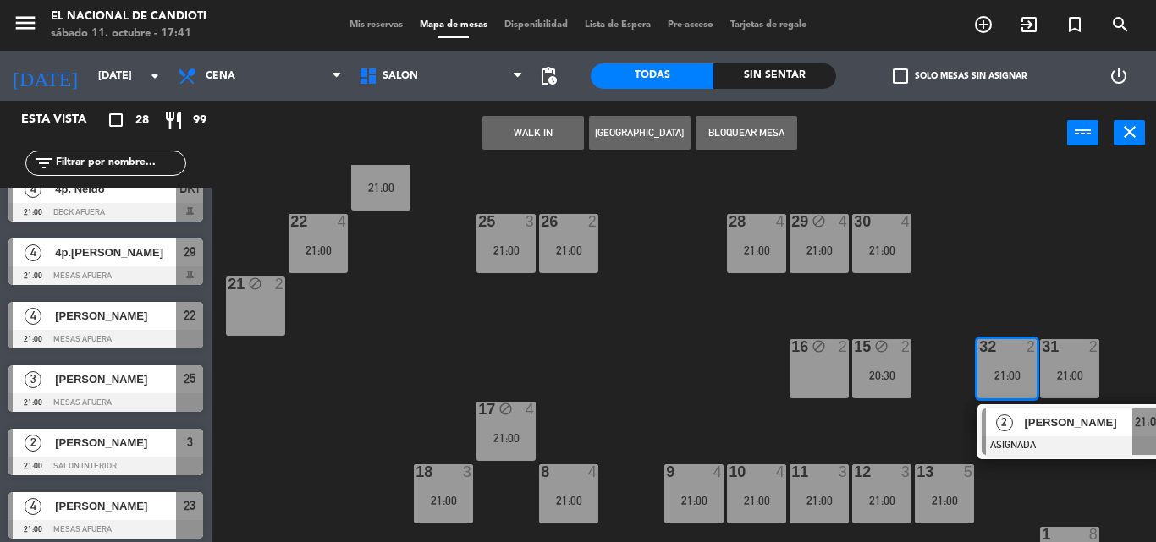  Describe the element at coordinates (44, 163) in the screenshot. I see `i: filter_list` at that location.